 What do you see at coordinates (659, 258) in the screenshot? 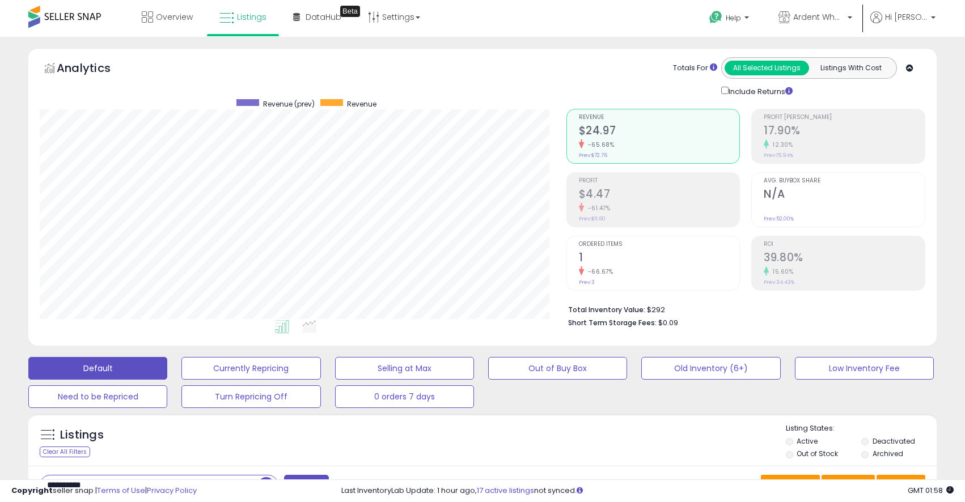
I see `h2: 1` at bounding box center [659, 258].